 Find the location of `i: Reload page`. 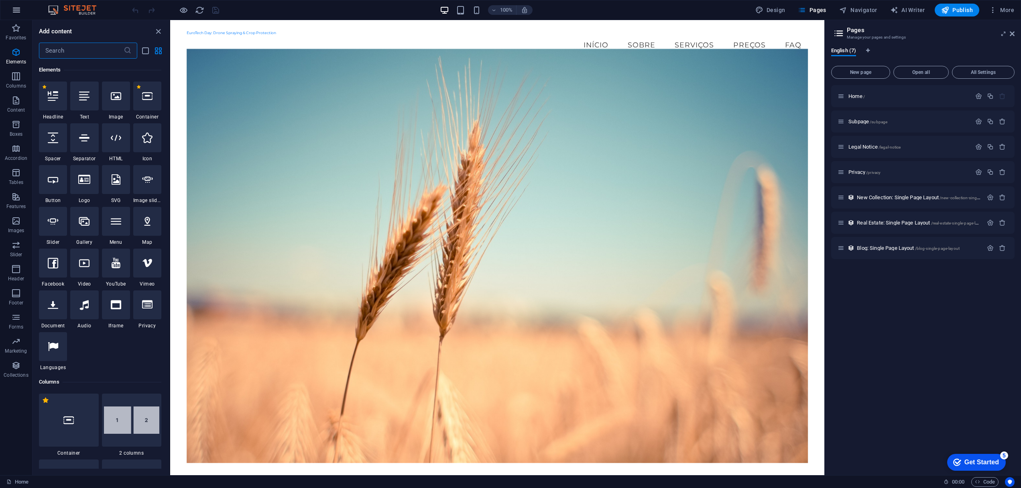

i: Reload page is located at coordinates (200, 10).